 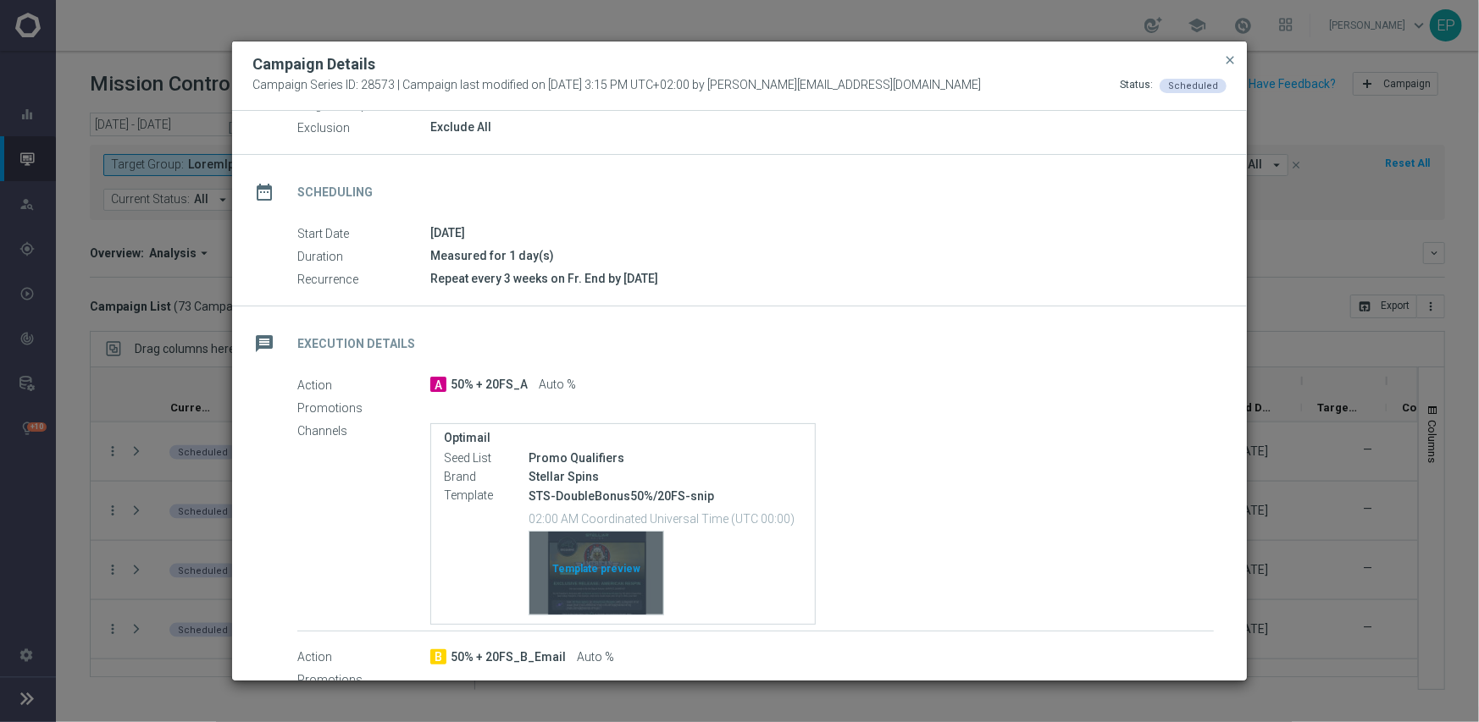 What do you see at coordinates (665, 458) in the screenshot?
I see `div: Promo Qualifiers` at bounding box center [665, 458].